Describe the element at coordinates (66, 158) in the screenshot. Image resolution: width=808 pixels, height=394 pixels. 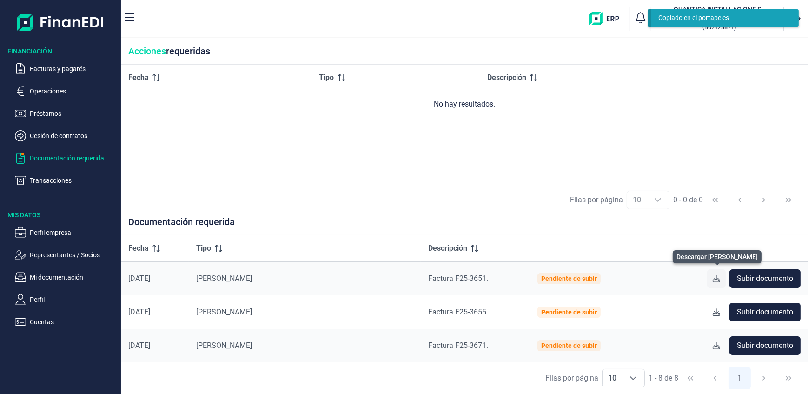
I see `button: Documentación requerida` at that location.